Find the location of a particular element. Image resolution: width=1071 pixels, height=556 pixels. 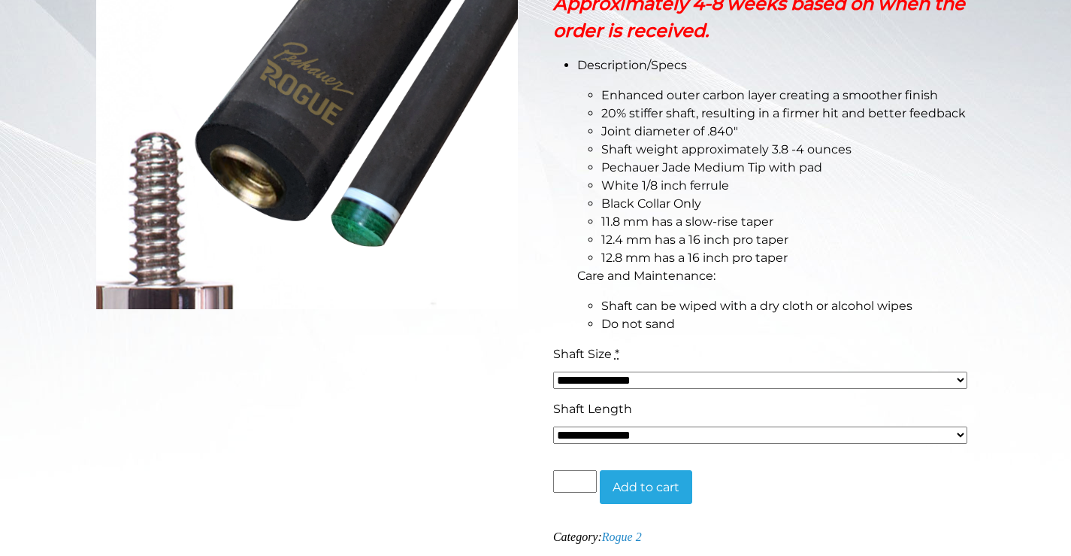

span: Black Collar Only is located at coordinates (651, 203).